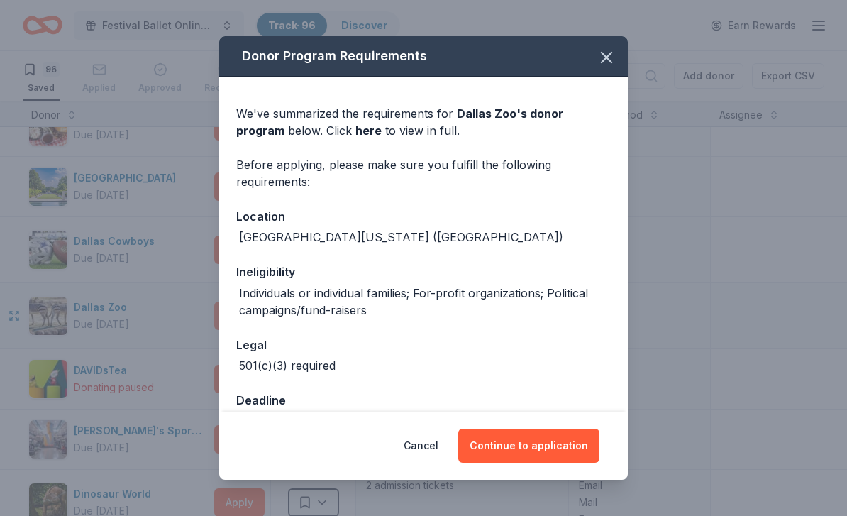  What do you see at coordinates (287, 365) in the screenshot?
I see `div: 501(c)(3) required` at bounding box center [287, 365].